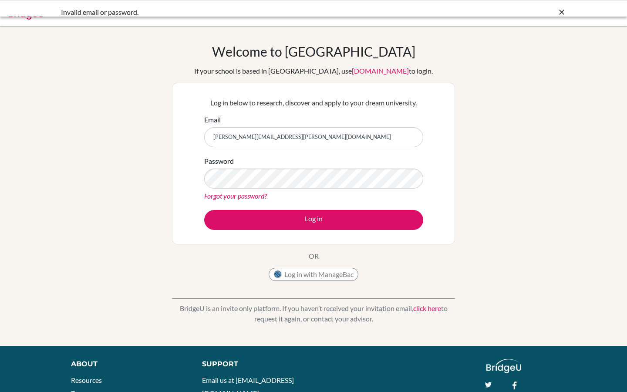  I want to click on img: logo_white@2x-f4f0deed5e89b7ecb1c2cc34c3e3d731f90f0f143d5ea2071677605dd97b5244.png, so click(504, 366).